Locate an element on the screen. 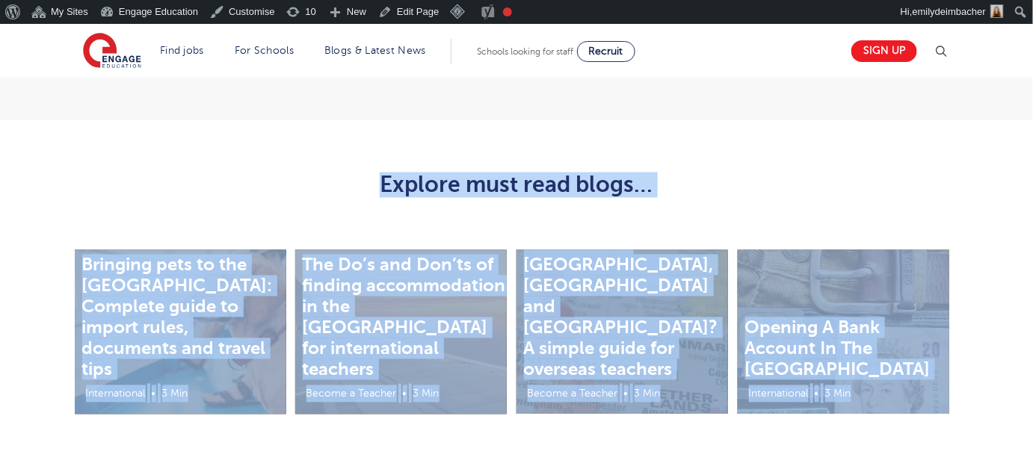 The height and width of the screenshot is (472, 1033). span: emilydeimbacher is located at coordinates (949, 11).